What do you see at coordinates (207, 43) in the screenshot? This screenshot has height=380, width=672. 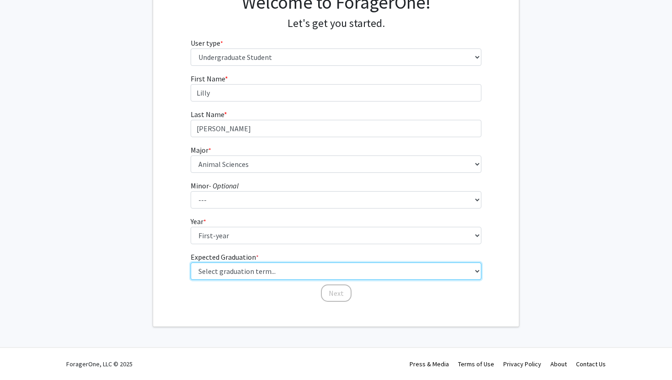 I see `label: User type` at bounding box center [207, 43].